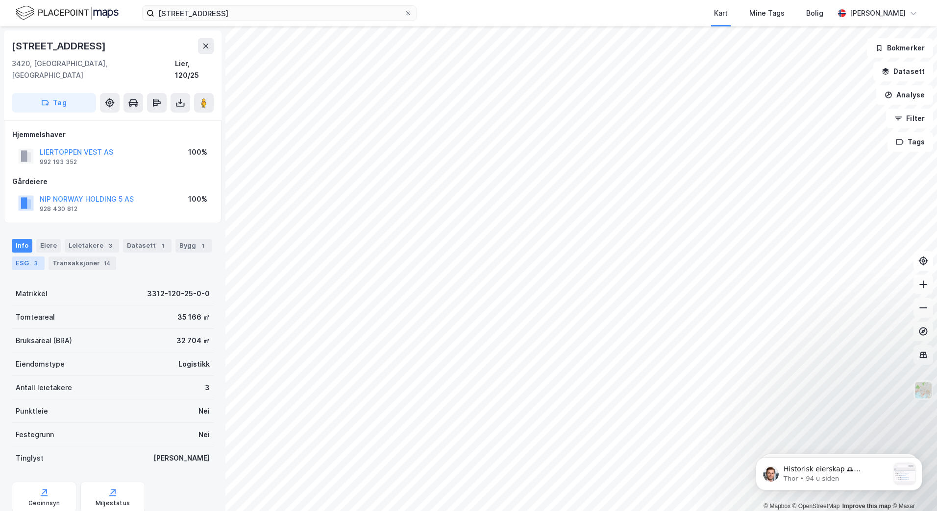 This screenshot has width=937, height=511. I want to click on div: Mine Tags, so click(767, 13).